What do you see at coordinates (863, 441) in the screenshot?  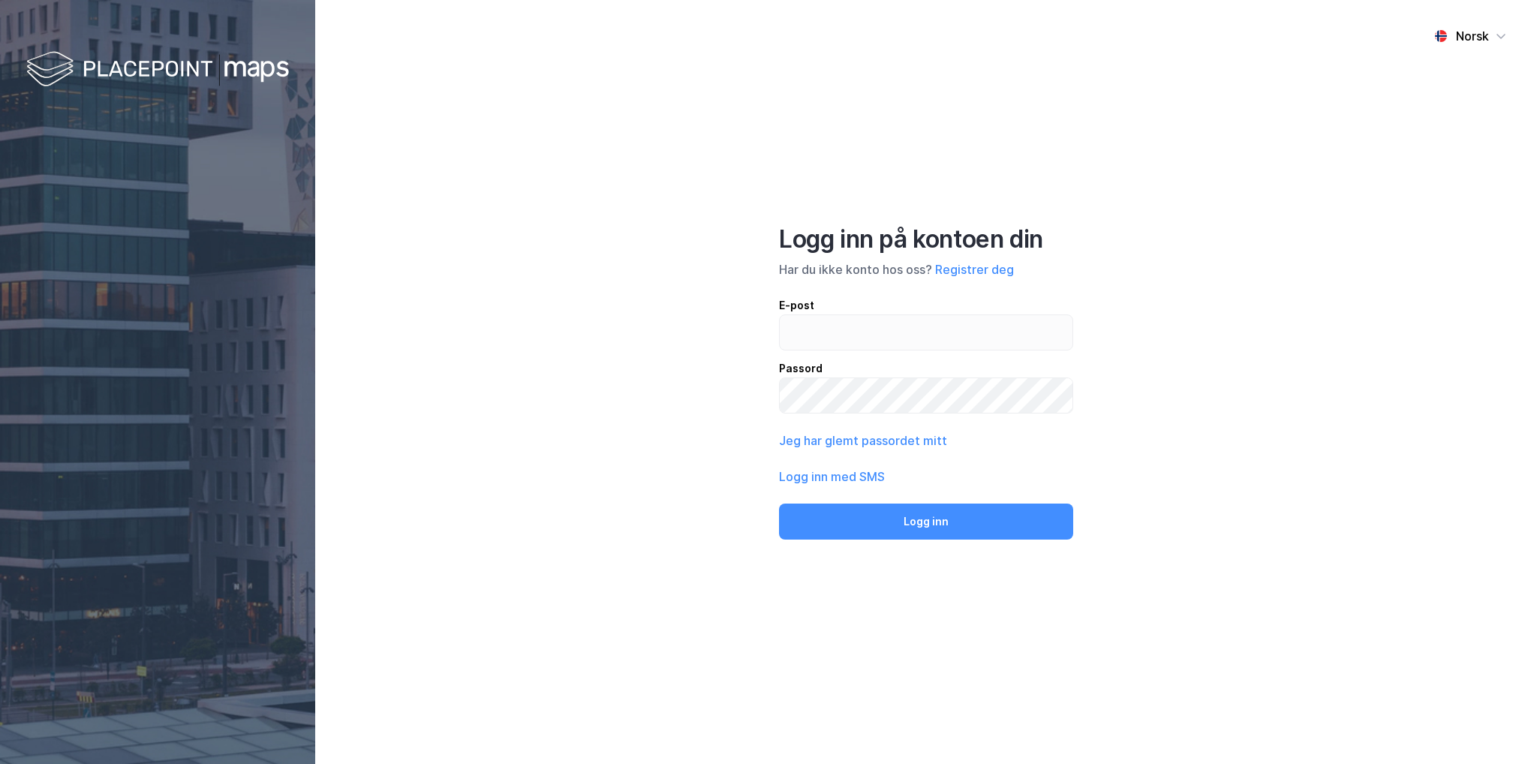 I see `button: Jeg har glemt passordet mitt` at bounding box center [863, 441].